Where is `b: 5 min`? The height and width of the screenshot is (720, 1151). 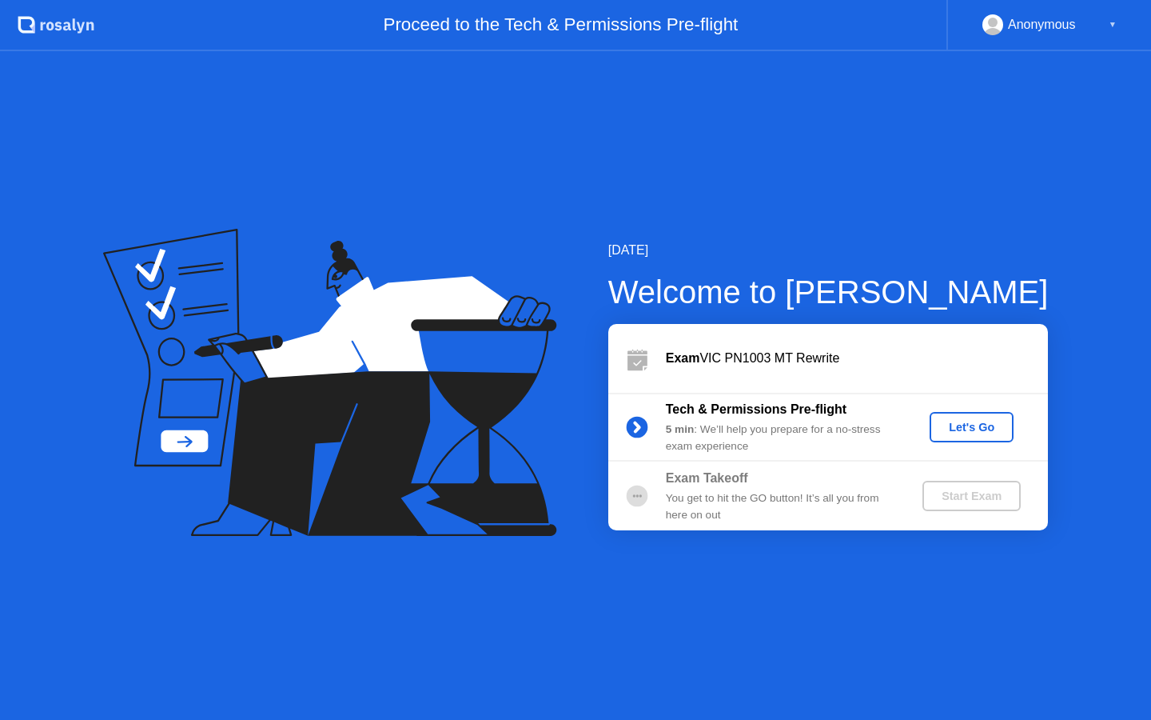
b: 5 min is located at coordinates (680, 429).